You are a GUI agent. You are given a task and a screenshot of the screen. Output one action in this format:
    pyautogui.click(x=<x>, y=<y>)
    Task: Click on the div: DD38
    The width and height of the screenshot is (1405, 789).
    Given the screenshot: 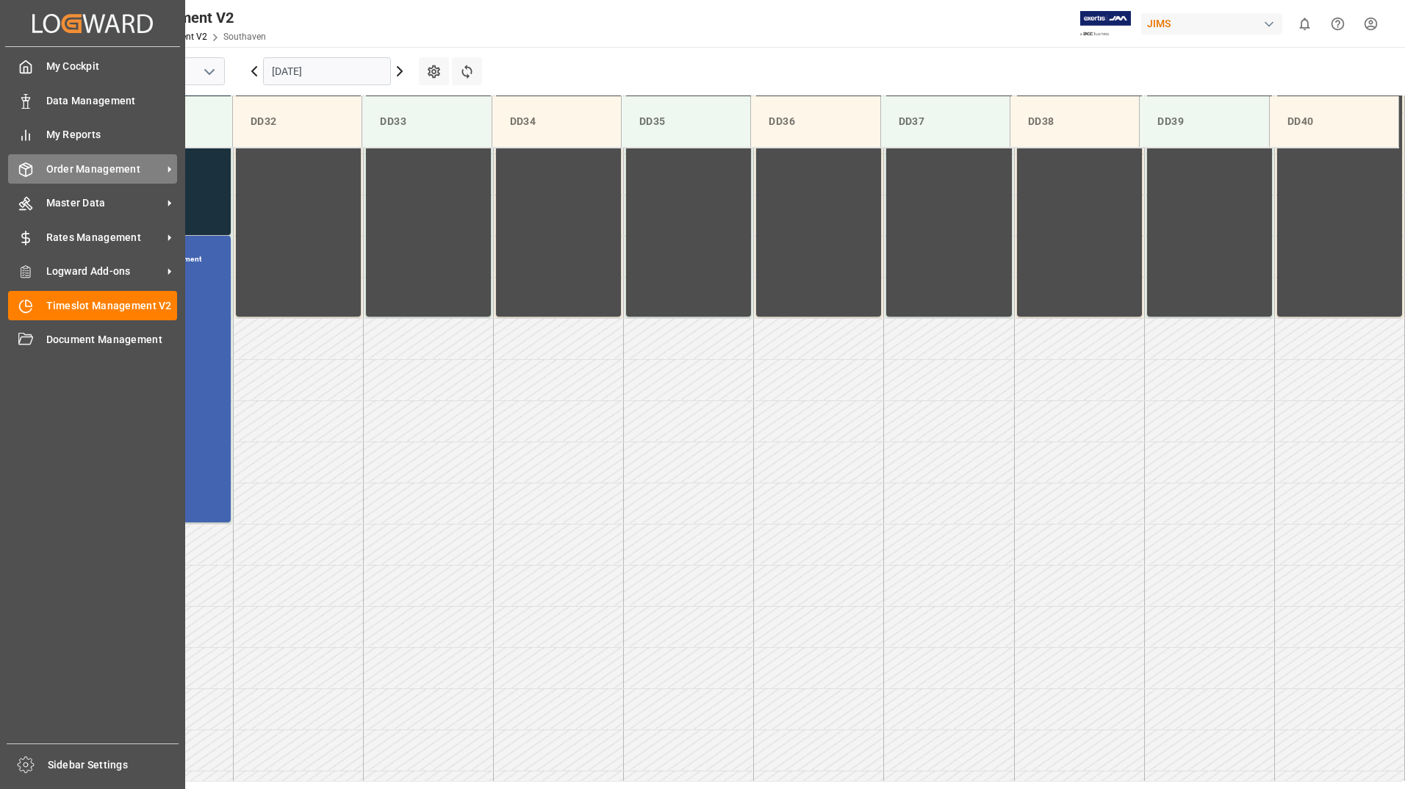 What is the action you would take?
    pyautogui.click(x=1074, y=121)
    